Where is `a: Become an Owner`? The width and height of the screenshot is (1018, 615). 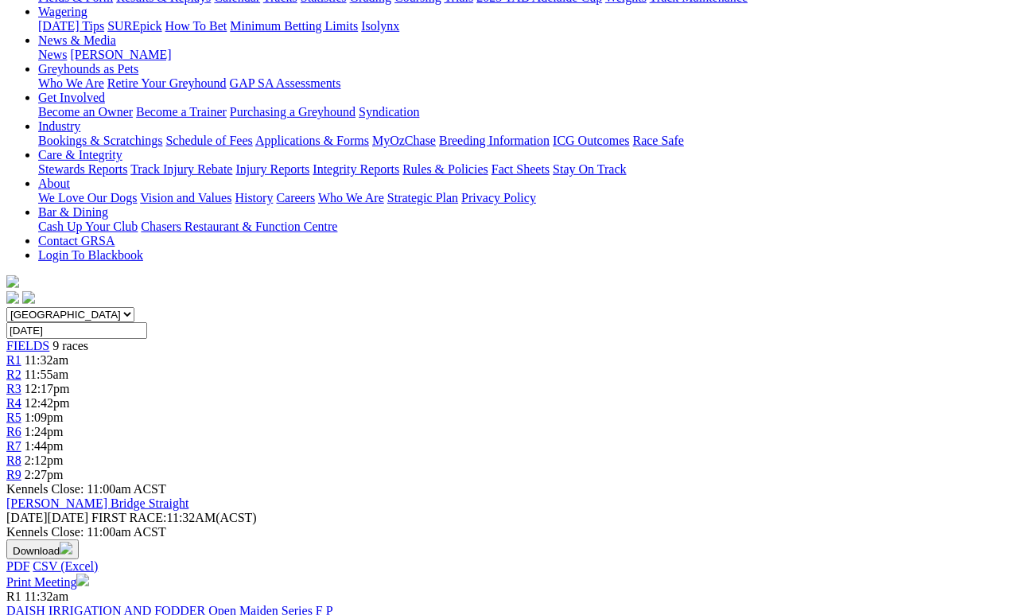
a: Become an Owner is located at coordinates (85, 111).